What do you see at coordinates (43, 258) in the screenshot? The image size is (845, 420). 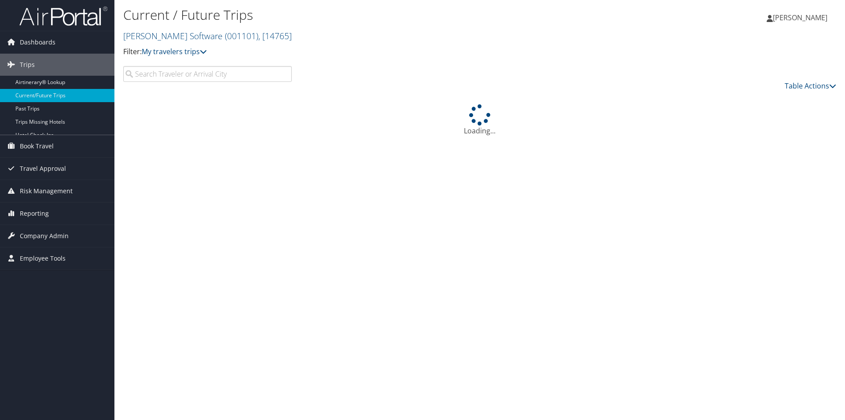 I see `span: Employee Tools` at bounding box center [43, 258].